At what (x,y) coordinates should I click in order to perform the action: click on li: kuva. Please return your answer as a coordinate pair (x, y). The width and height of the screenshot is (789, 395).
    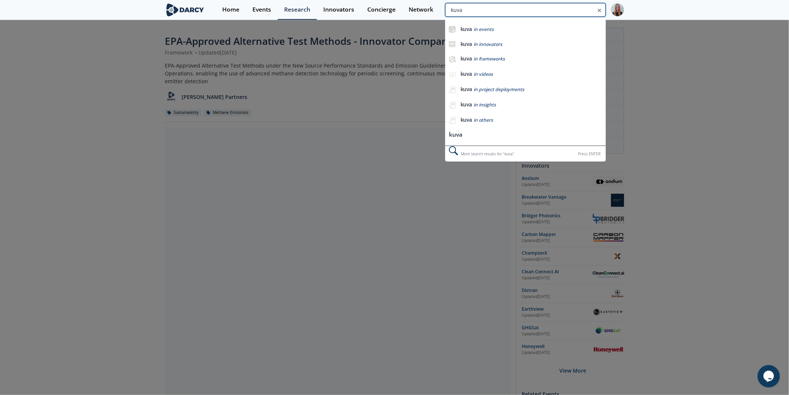
    Looking at the image, I should click on (526, 135).